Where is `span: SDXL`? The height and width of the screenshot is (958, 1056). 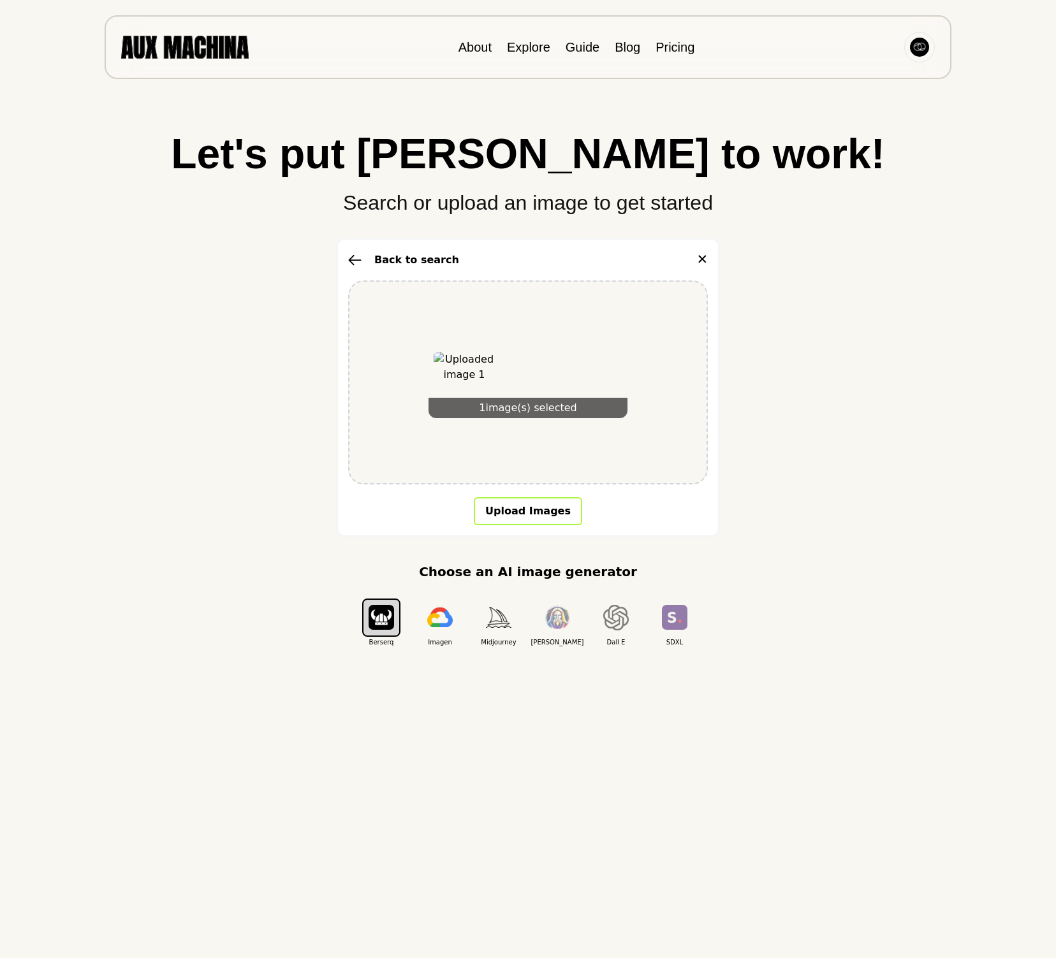
span: SDXL is located at coordinates (675, 642).